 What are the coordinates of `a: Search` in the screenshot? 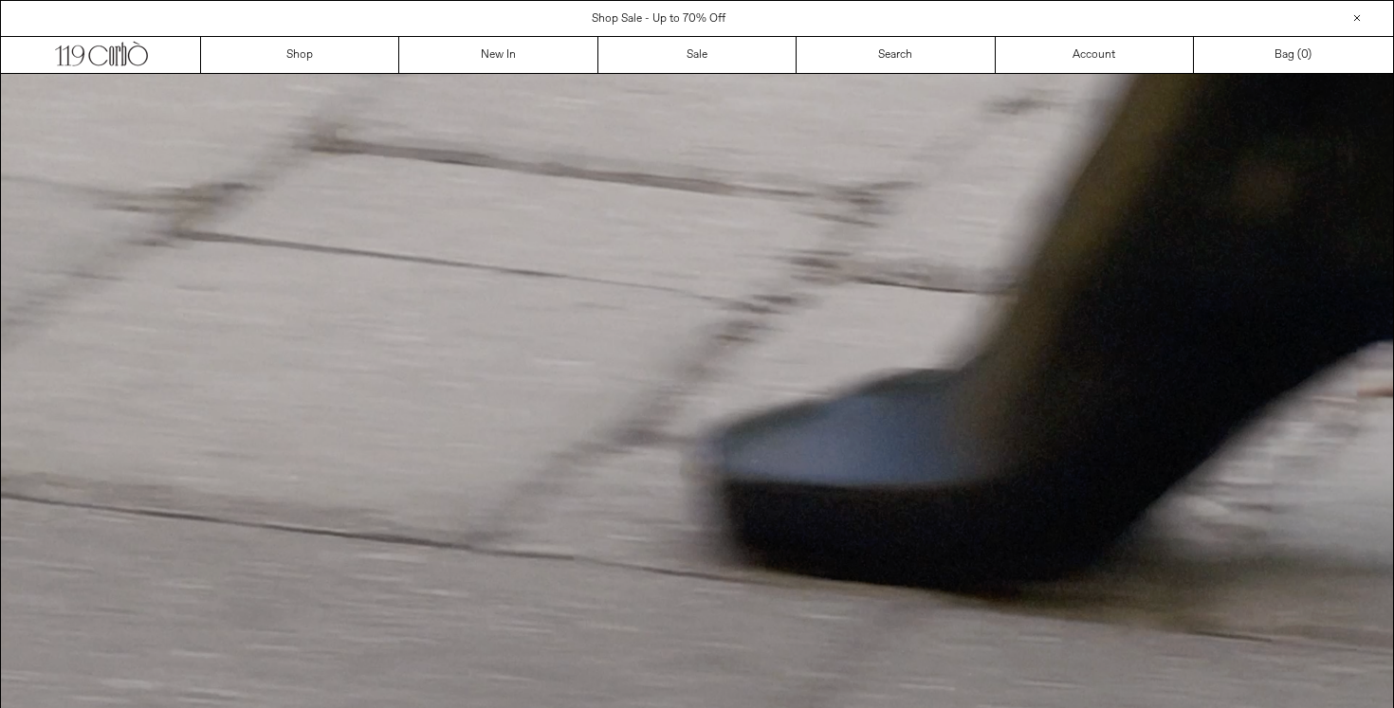 It's located at (895, 55).